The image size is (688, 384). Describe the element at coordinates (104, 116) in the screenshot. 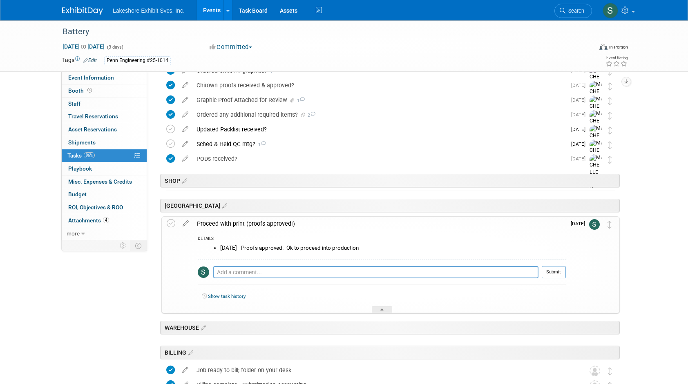

I see `a: Travel Reservations` at that location.